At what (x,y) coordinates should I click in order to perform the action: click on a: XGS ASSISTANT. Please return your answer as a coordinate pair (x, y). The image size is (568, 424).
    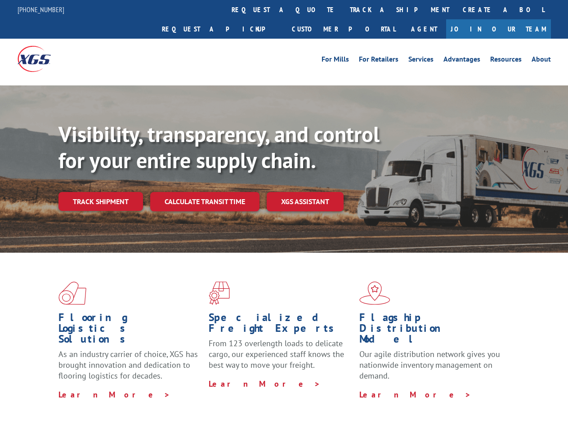
    Looking at the image, I should click on (305, 201).